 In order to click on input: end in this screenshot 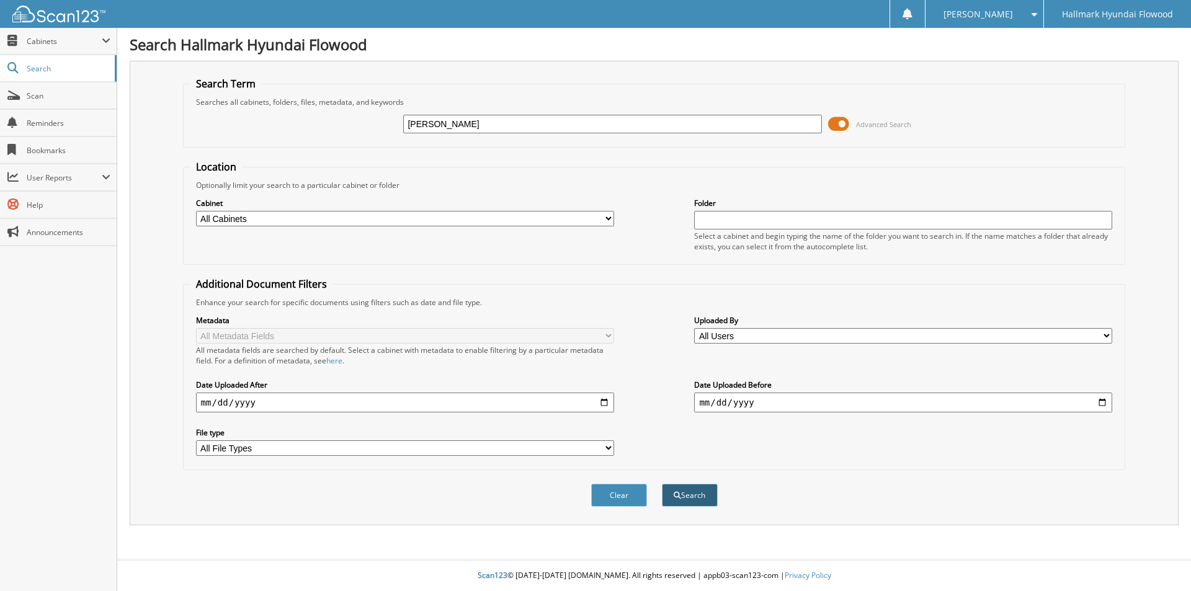, I will do `click(903, 403)`.